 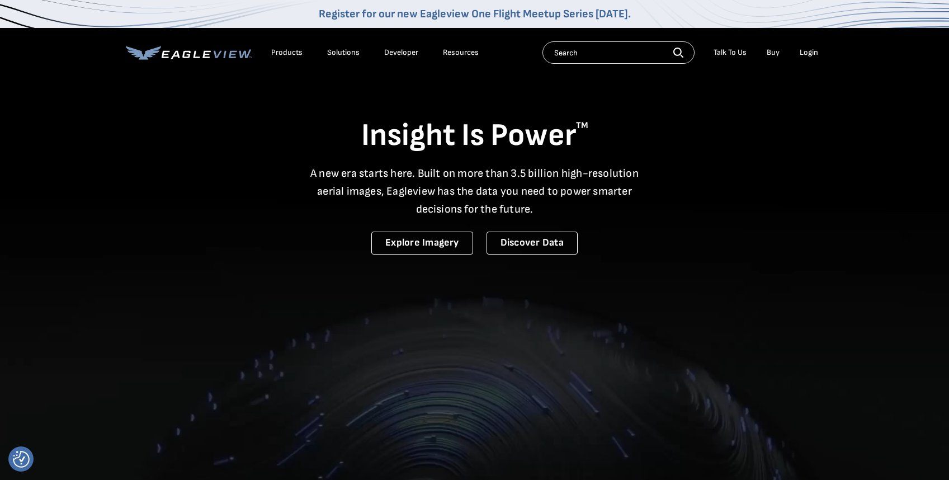 I want to click on div: Login, so click(x=808, y=53).